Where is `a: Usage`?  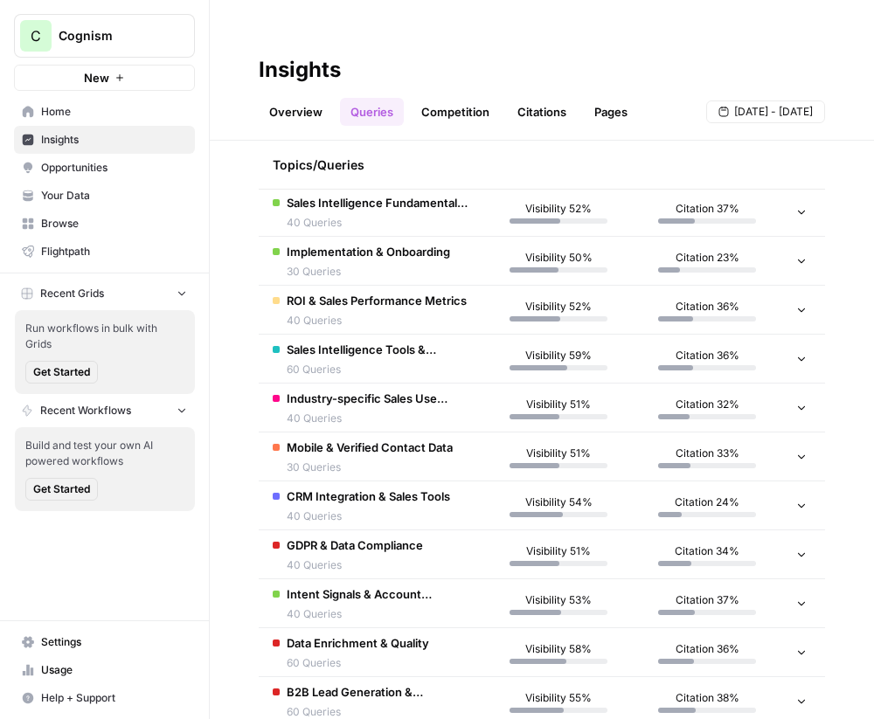
a: Usage is located at coordinates (104, 670).